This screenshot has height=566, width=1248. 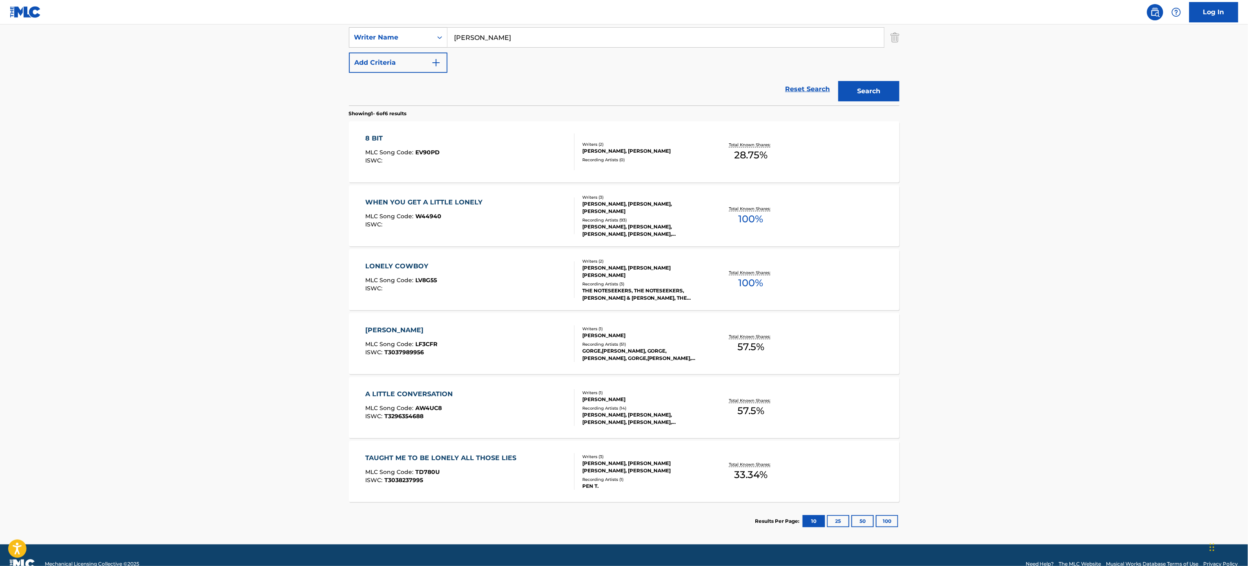 I want to click on span: T3038237995, so click(x=404, y=480).